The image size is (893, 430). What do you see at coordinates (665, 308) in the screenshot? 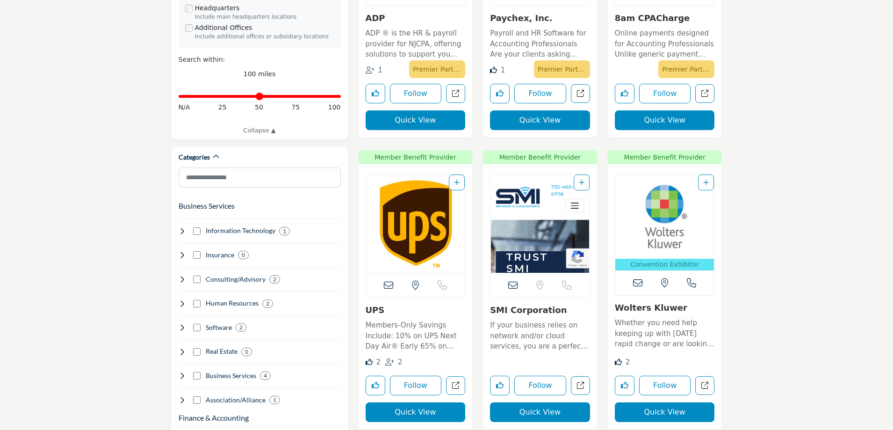
I see `h3: Wolters Kluwer` at bounding box center [665, 308].